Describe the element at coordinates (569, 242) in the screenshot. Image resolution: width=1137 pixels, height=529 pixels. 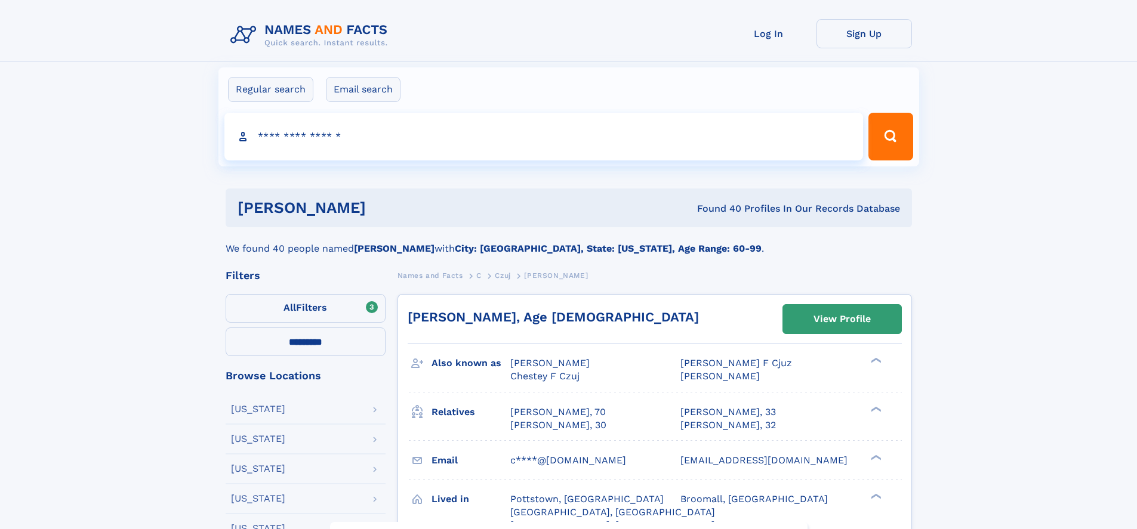
I see `div: We found 40 people named with .` at that location.